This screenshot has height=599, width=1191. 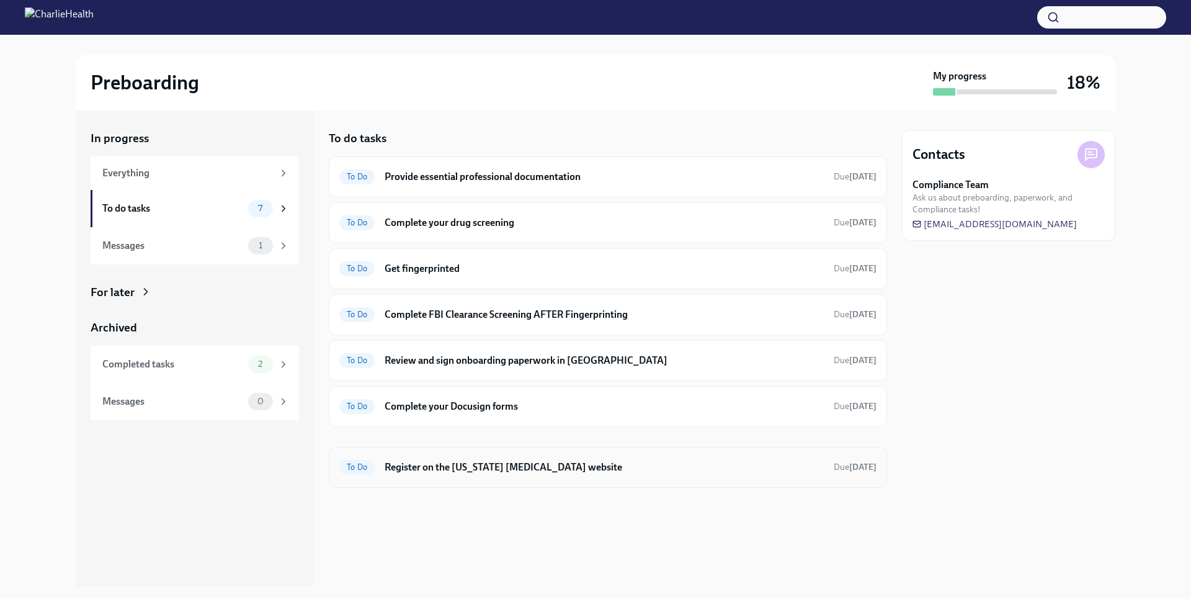 I want to click on img: CharlieHealth, so click(x=59, y=17).